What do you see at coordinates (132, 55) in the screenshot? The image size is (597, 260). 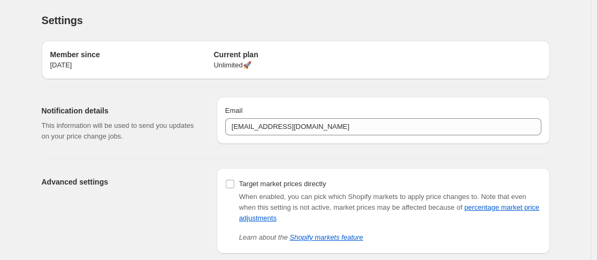 I see `h2: Member since` at bounding box center [132, 55].